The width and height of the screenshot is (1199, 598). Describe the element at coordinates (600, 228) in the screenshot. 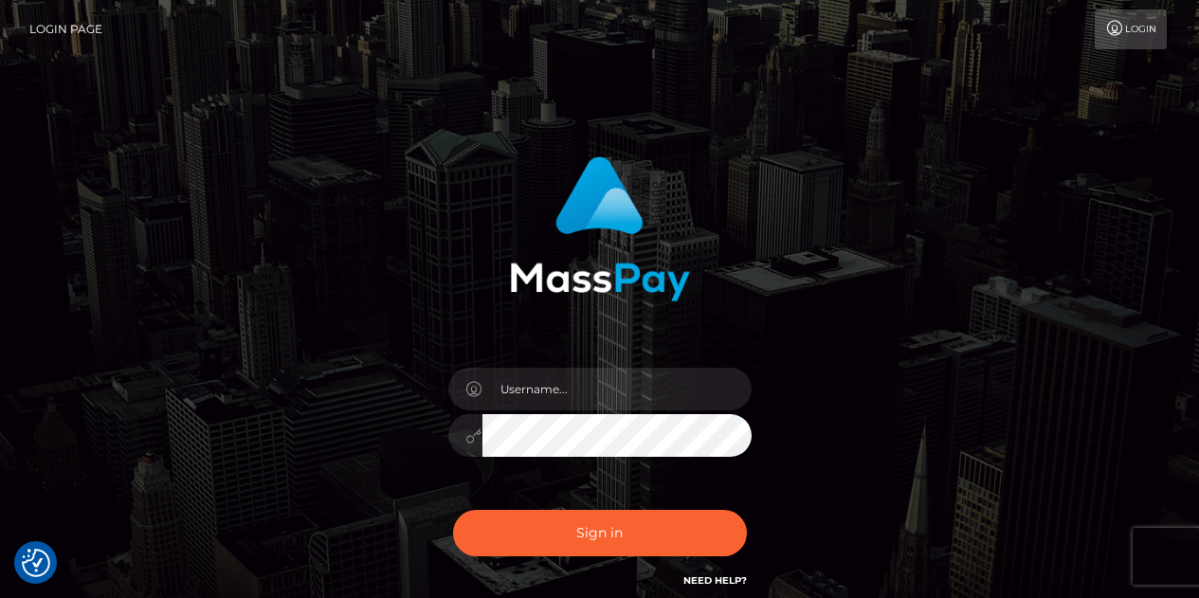

I see `img: MassPay Login` at that location.